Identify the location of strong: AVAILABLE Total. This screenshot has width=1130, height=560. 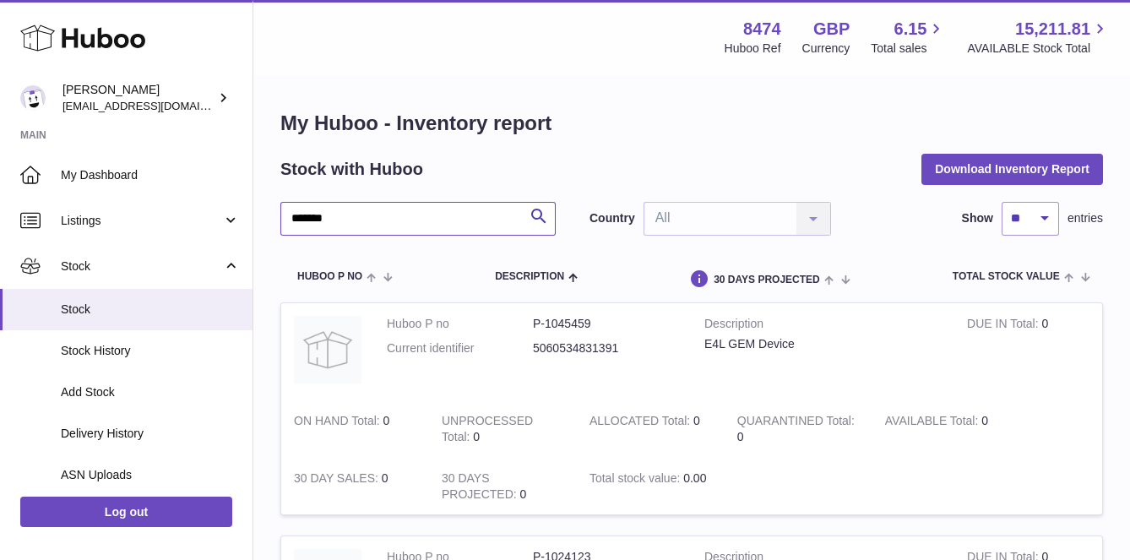
(934, 422).